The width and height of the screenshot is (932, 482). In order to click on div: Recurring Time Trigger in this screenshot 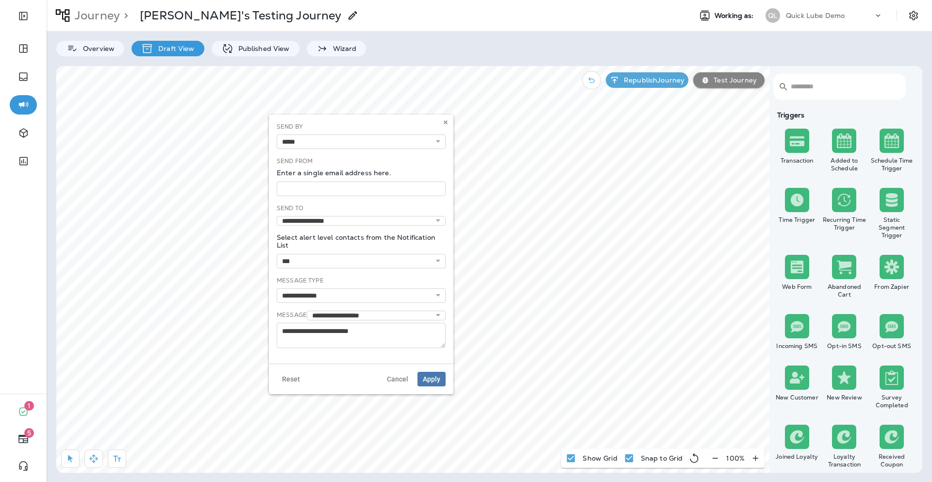, I will do `click(845, 224)`.